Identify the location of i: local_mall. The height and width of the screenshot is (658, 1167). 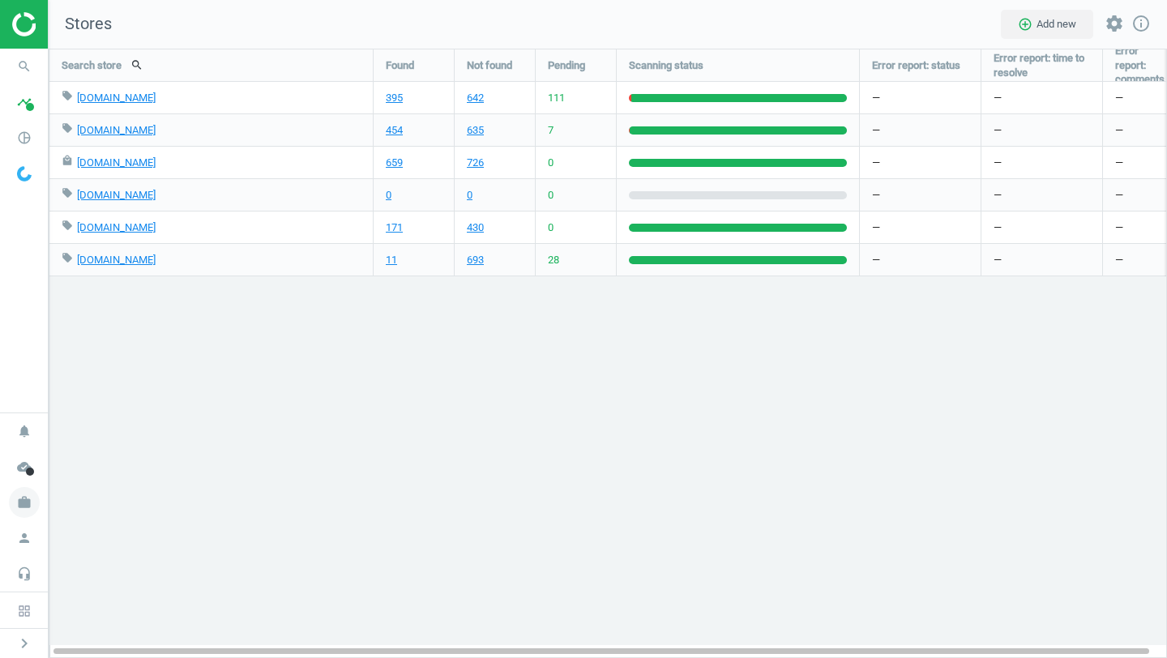
(67, 161).